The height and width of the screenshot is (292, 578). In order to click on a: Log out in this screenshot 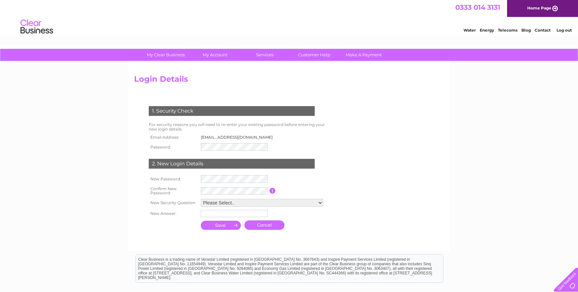, I will do `click(564, 30)`.